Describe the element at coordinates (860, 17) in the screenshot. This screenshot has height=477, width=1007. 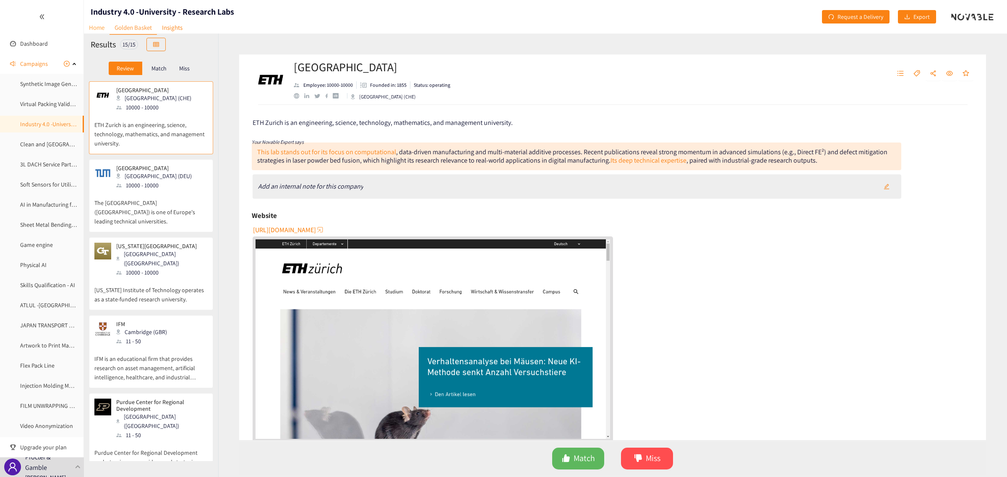
I see `span: Request a Delivery` at that location.